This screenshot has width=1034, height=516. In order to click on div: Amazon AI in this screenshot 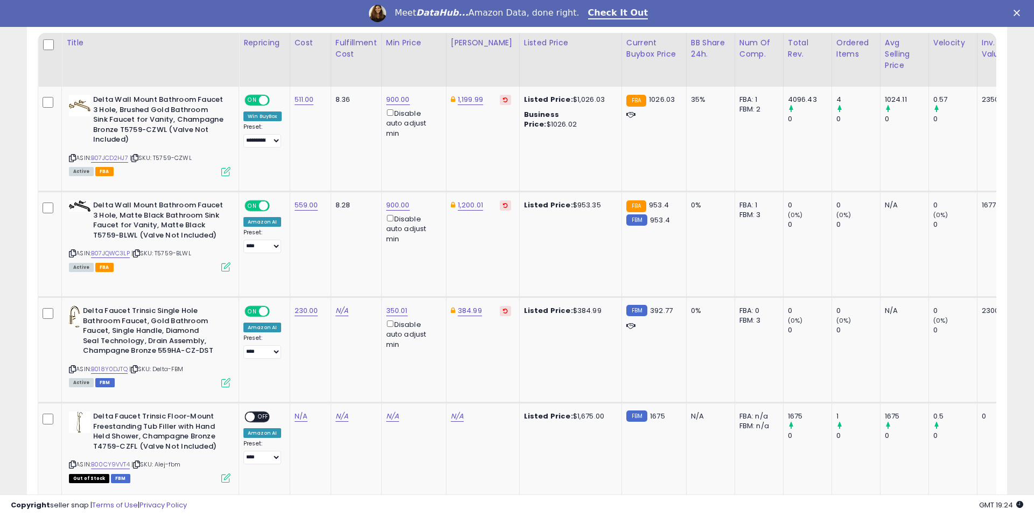, I will do `click(262, 433)`.